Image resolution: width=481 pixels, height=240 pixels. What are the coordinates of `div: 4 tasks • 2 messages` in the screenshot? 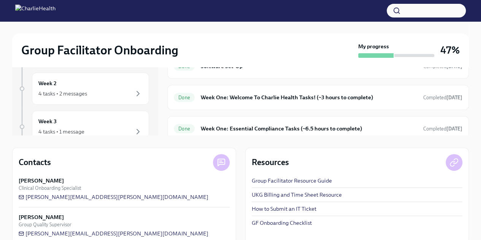 It's located at (63, 93).